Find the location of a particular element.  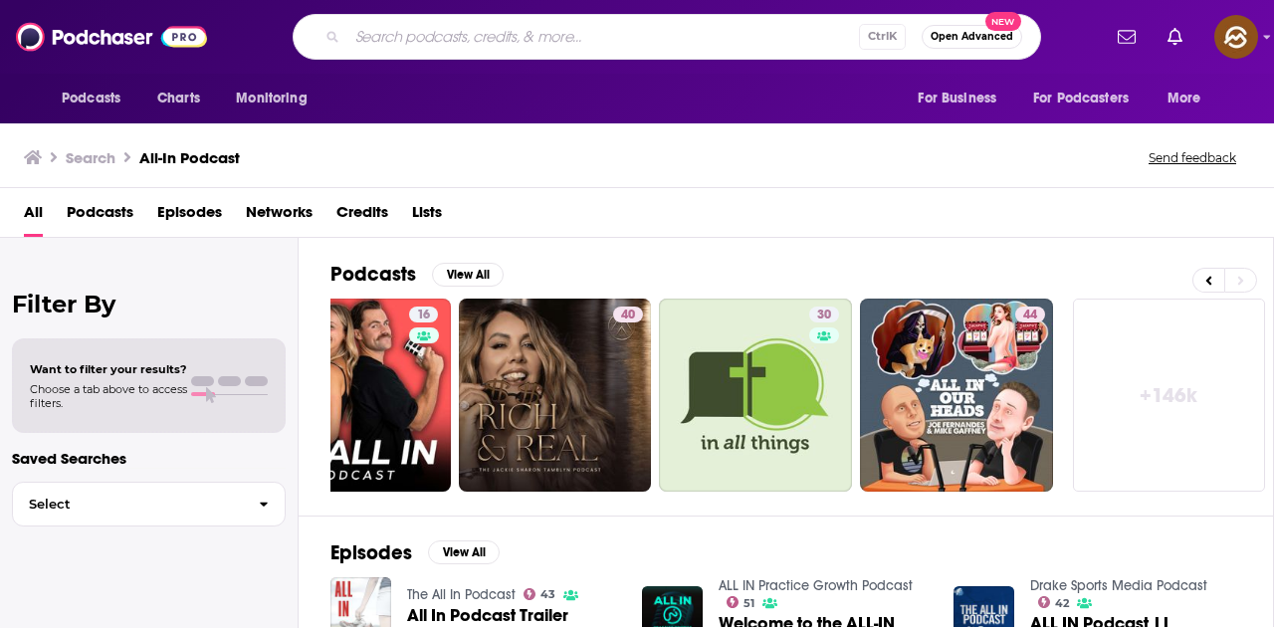

span: All is located at coordinates (33, 216).